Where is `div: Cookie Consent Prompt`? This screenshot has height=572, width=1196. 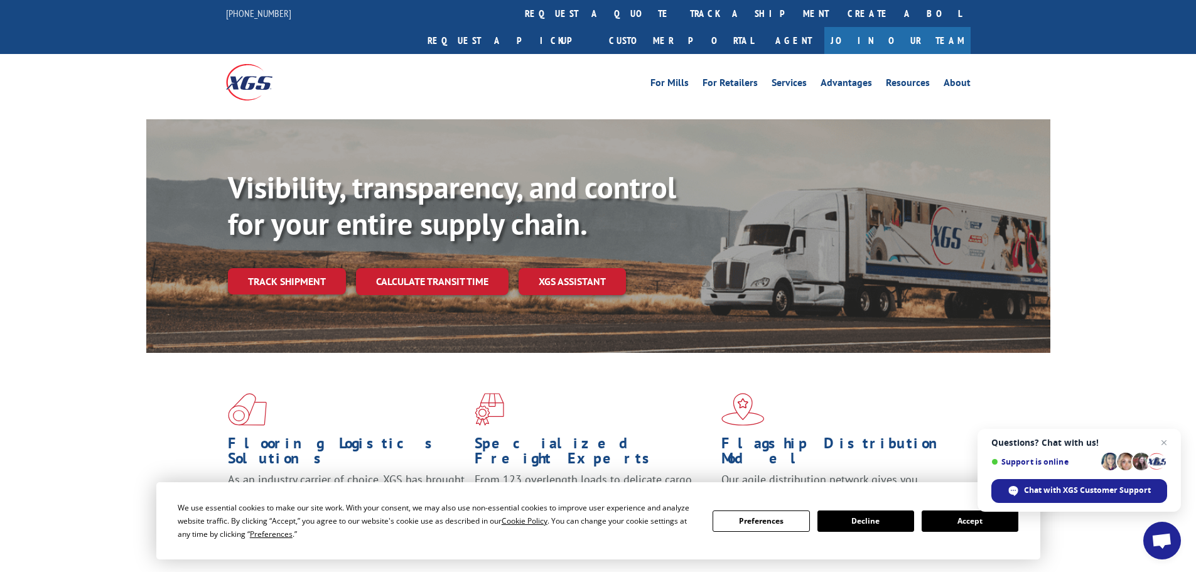
div: Cookie Consent Prompt is located at coordinates (598, 521).